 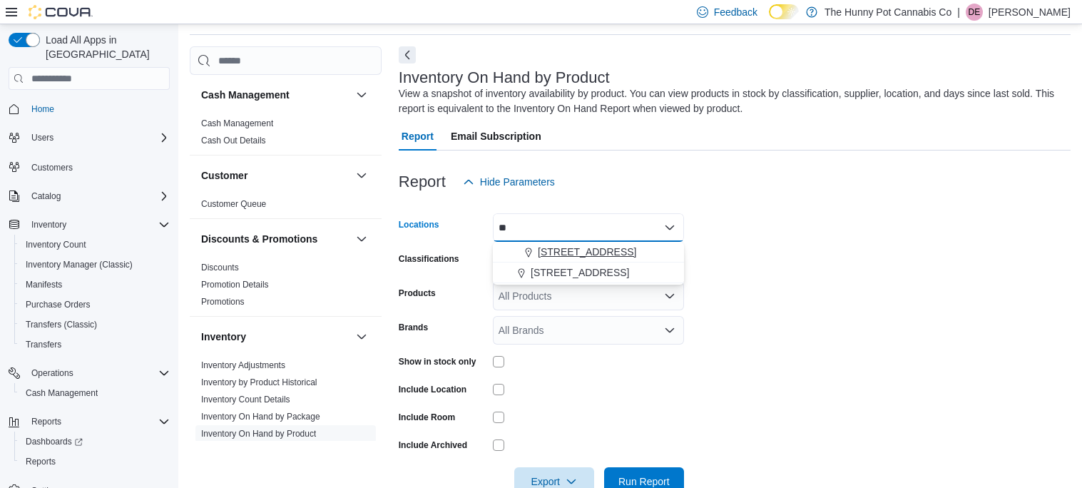 What do you see at coordinates (437, 362) in the screenshot?
I see `label: Show in stock only` at bounding box center [437, 362].